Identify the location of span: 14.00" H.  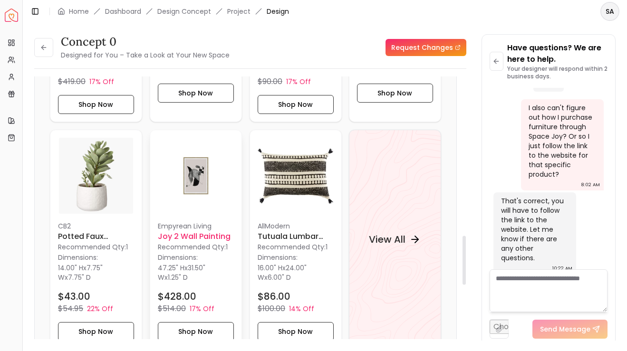
(70, 268).